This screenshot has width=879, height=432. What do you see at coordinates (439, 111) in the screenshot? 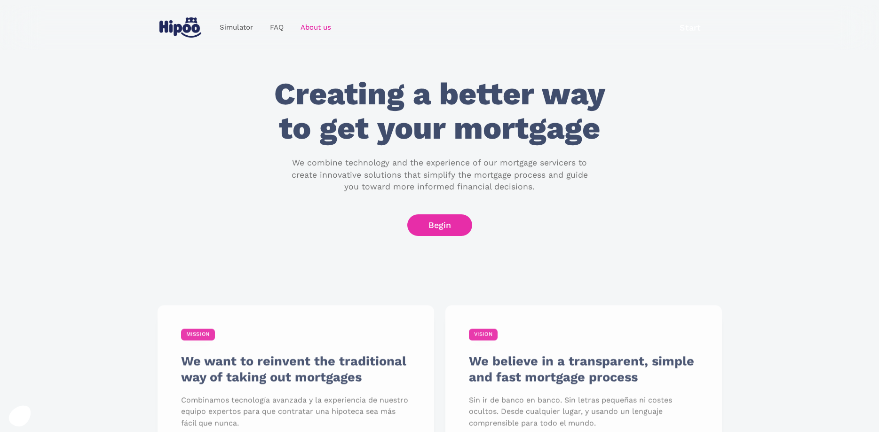
I see `h1: Creating a better way to get your mortgage` at bounding box center [439, 111].